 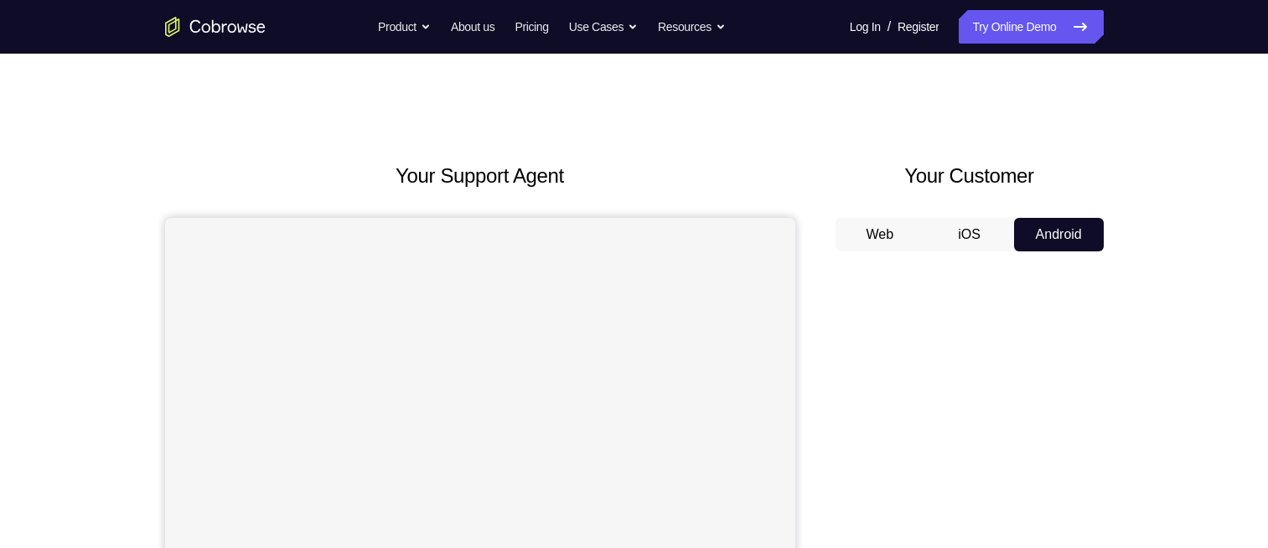 What do you see at coordinates (215, 27) in the screenshot?
I see `a: Go to the home page` at bounding box center [215, 27].